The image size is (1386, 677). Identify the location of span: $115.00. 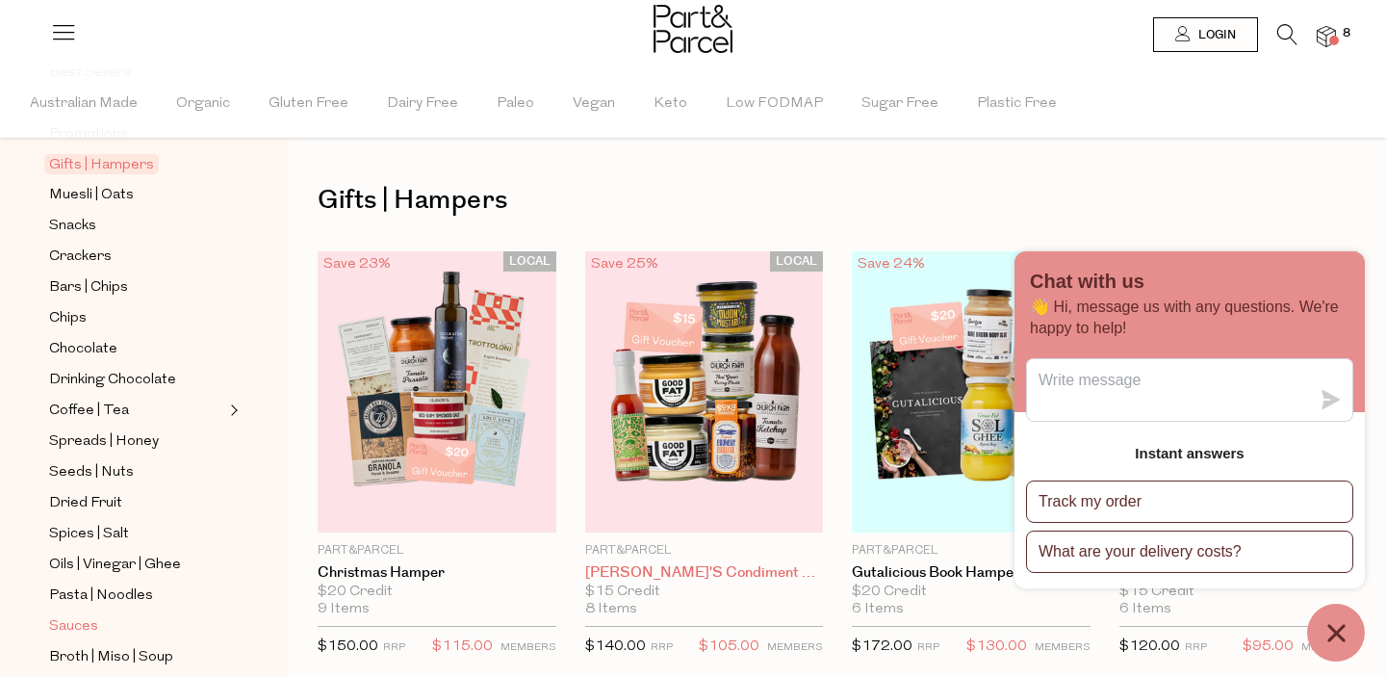
(462, 647).